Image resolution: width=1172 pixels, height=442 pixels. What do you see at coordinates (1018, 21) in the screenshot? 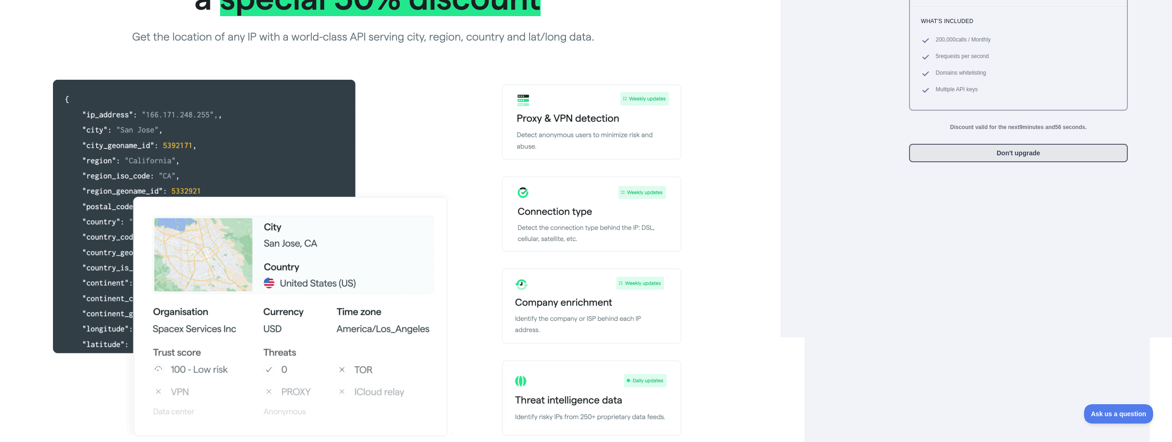
I see `h3: What's included` at bounding box center [1018, 21].